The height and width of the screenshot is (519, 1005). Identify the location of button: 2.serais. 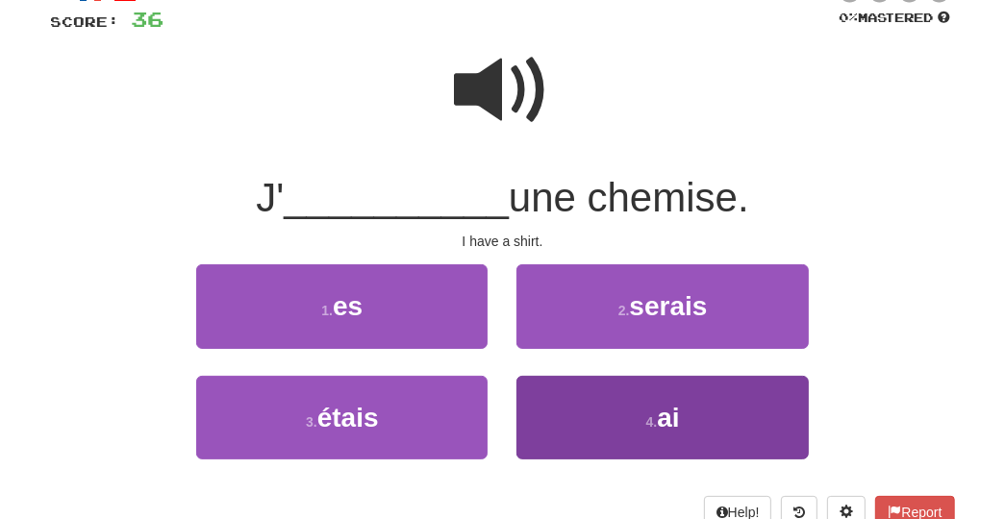
(662, 306).